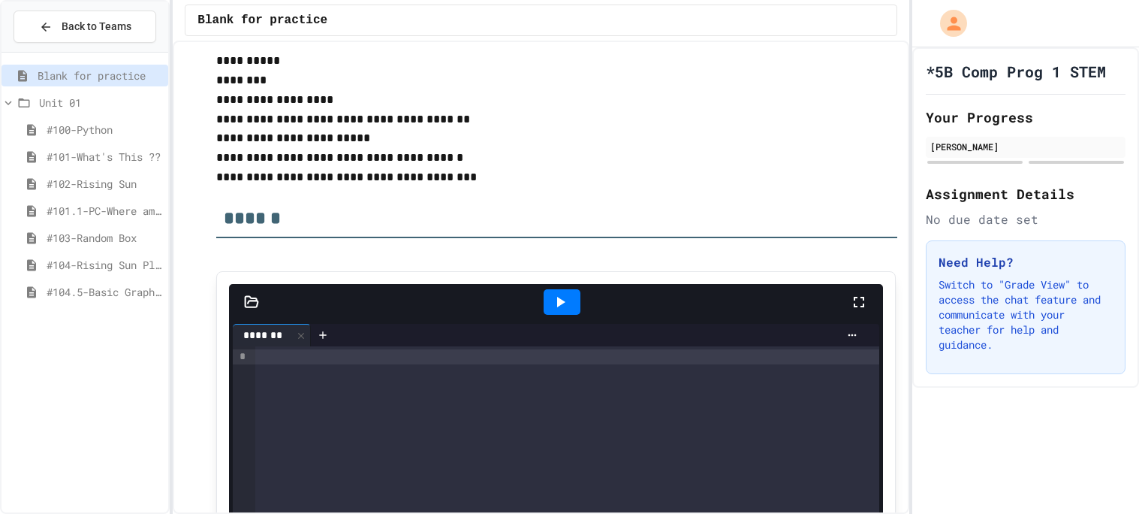 This screenshot has width=1139, height=514. What do you see at coordinates (948, 23) in the screenshot?
I see `div: My Account` at bounding box center [948, 23].